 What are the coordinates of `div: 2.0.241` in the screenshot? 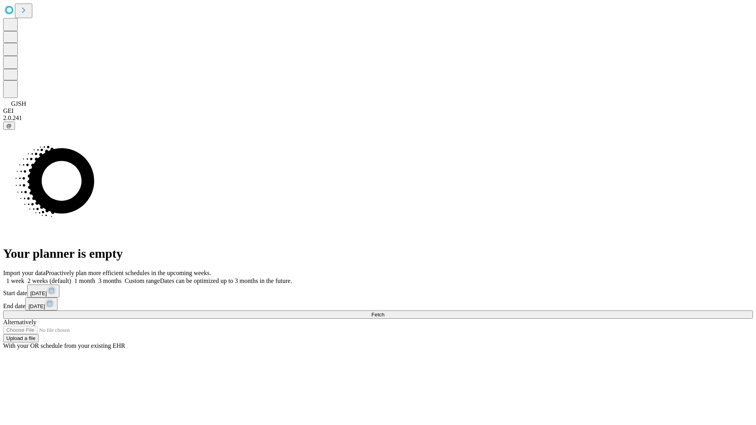 It's located at (378, 118).